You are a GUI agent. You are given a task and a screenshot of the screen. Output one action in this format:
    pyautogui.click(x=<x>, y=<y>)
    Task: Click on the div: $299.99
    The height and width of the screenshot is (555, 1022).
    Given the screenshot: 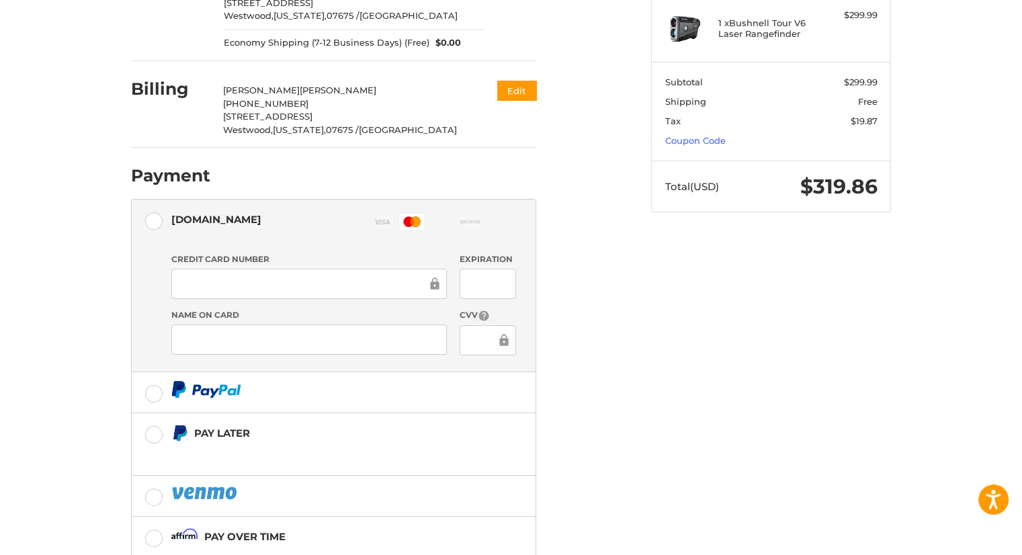 What is the action you would take?
    pyautogui.click(x=851, y=15)
    